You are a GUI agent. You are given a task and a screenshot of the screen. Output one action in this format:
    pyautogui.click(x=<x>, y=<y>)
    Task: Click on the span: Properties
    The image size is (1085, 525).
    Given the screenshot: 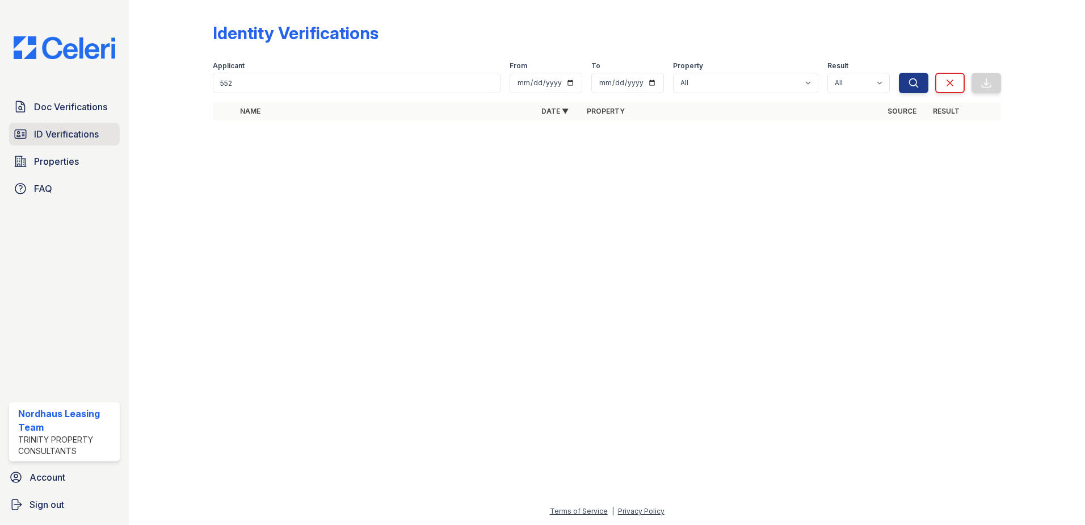 What is the action you would take?
    pyautogui.click(x=56, y=161)
    